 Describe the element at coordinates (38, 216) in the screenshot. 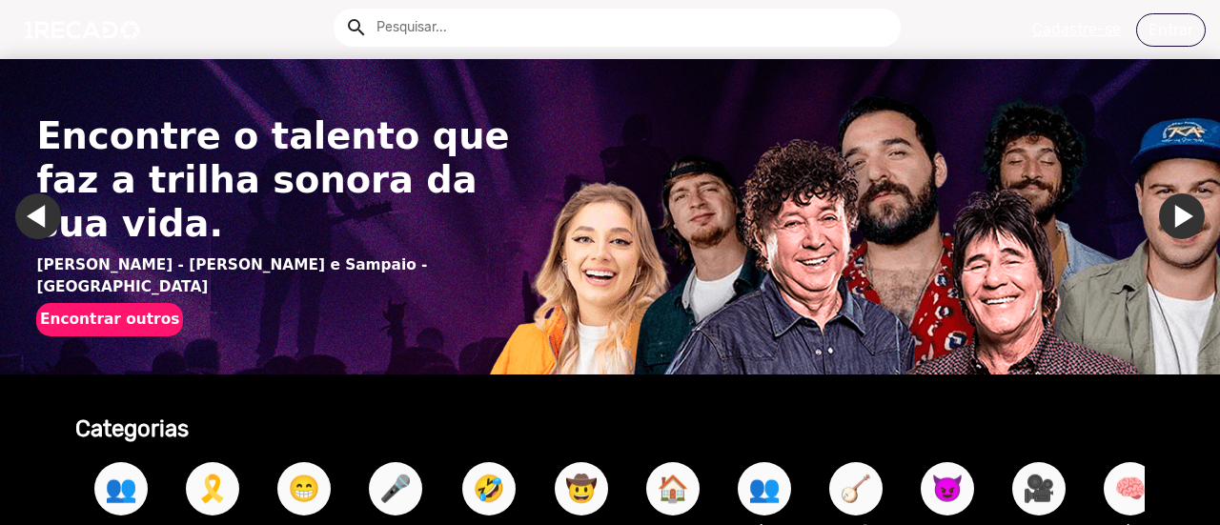

I see `a: Ir para o último slide` at that location.